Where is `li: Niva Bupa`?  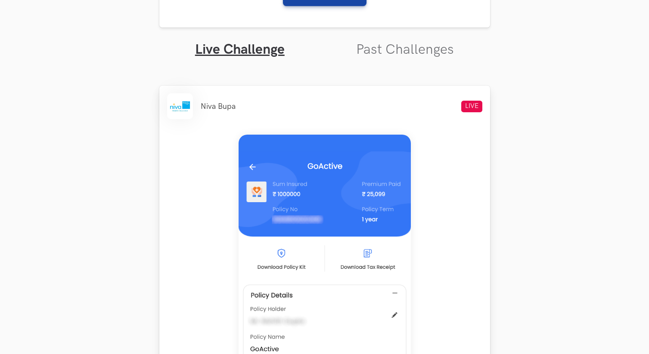 li: Niva Bupa is located at coordinates (218, 106).